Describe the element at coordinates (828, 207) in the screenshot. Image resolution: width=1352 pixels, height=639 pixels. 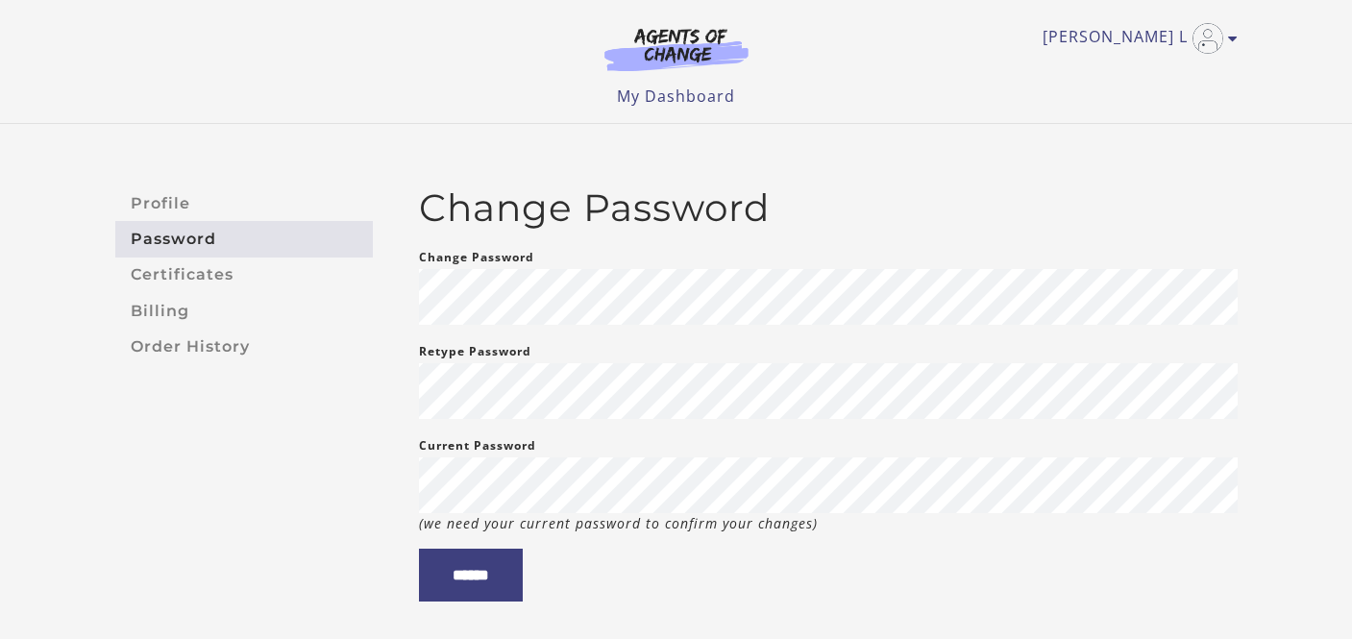
I see `h2: Change Password` at that location.